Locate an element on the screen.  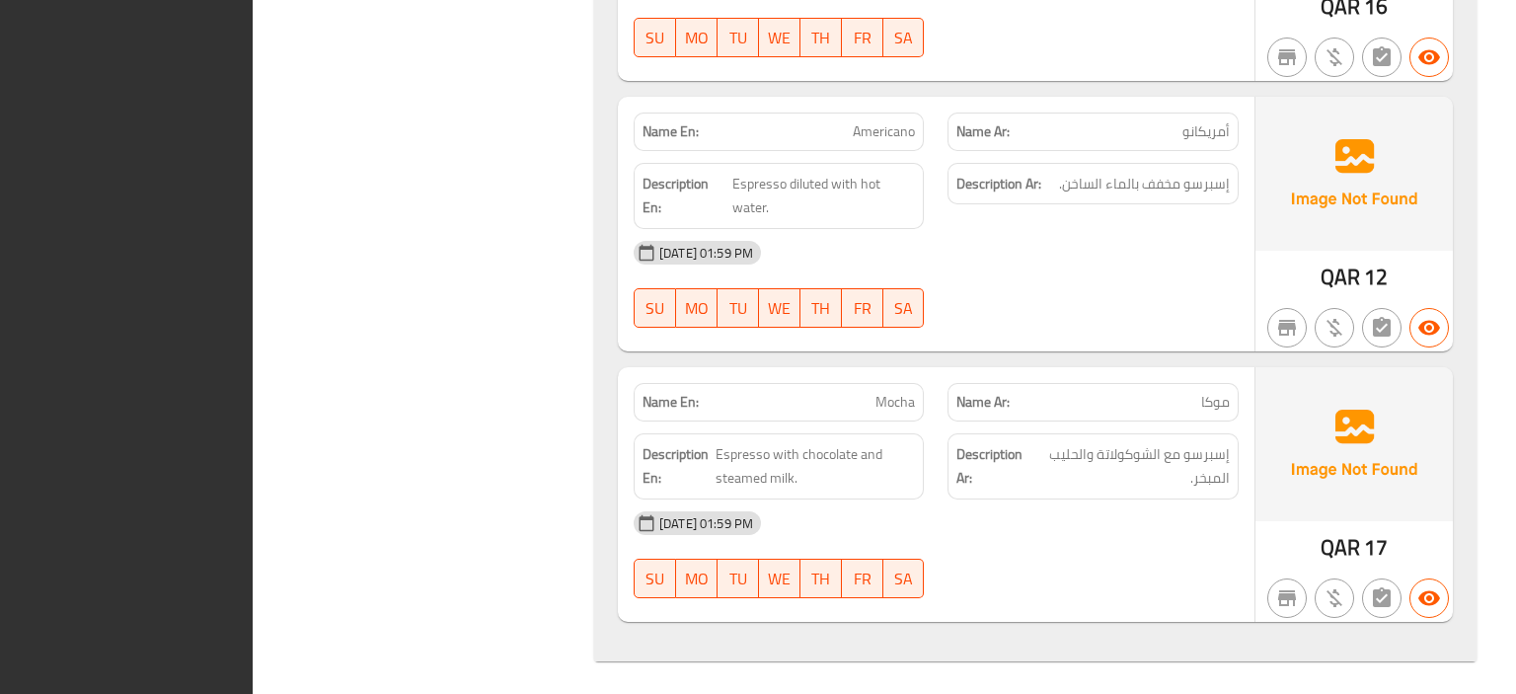
span: 17 is located at coordinates (1376, 547).